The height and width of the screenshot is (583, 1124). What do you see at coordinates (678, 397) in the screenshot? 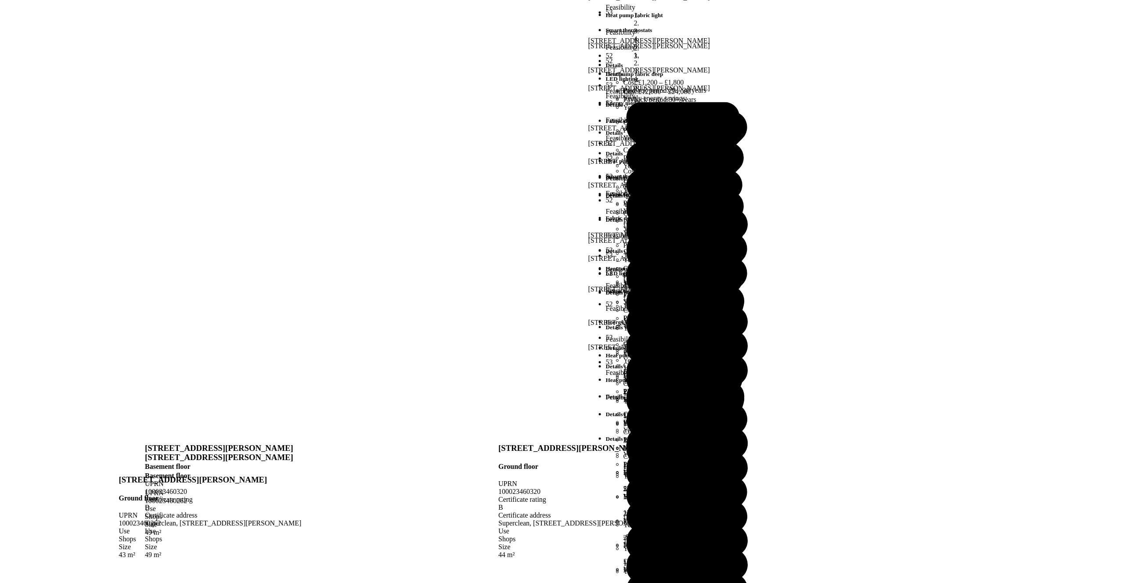
I see `dt: Feasibility` at bounding box center [678, 397].